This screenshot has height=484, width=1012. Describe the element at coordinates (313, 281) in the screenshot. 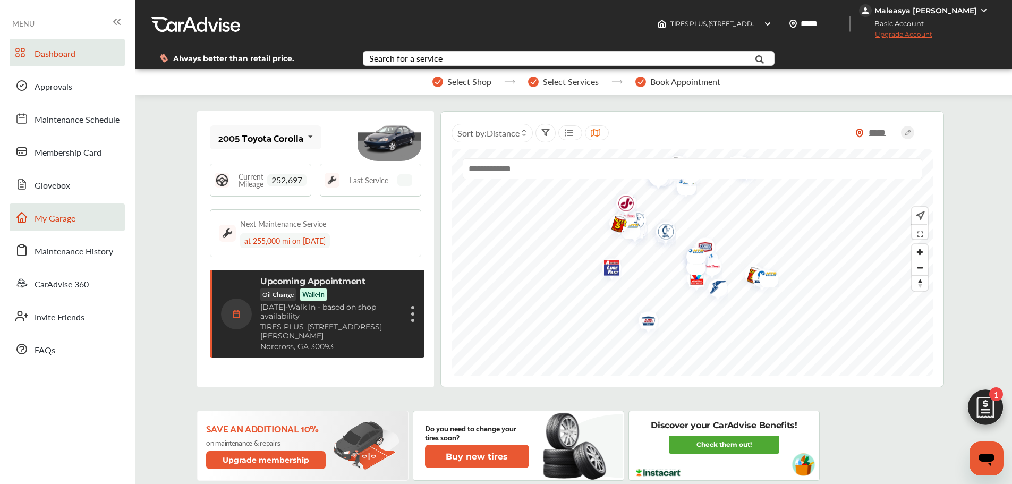

I see `p: Upcoming Appointment` at that location.